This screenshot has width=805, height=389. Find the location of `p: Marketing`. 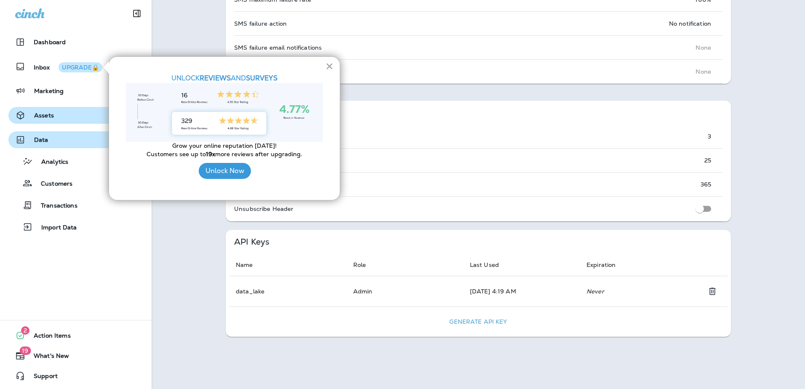

p: Marketing is located at coordinates (49, 91).